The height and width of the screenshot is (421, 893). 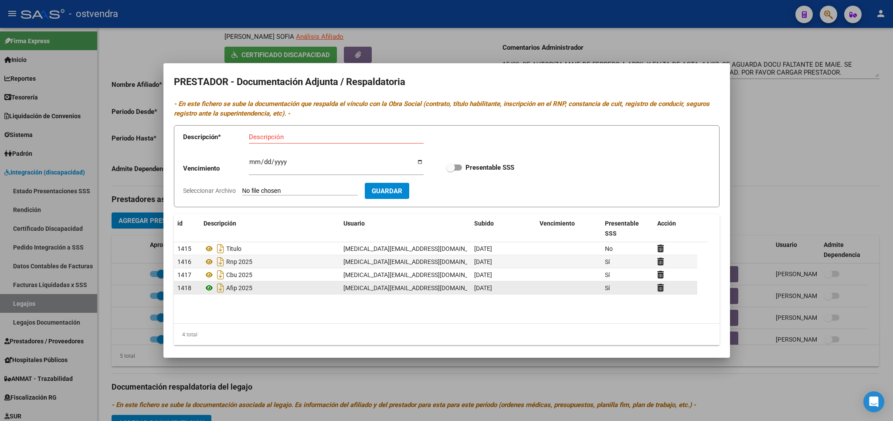 What do you see at coordinates (187, 228) in the screenshot?
I see `datatable-header-cell: id` at bounding box center [187, 228].